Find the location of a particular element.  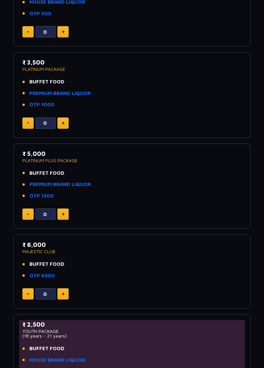

p: PLATINUM PLUS PACKAGE is located at coordinates (132, 160).